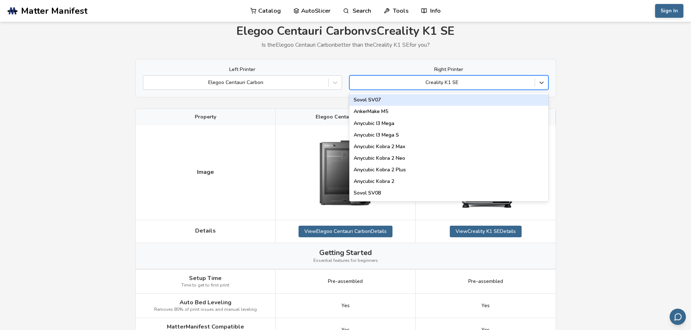 The width and height of the screenshot is (691, 330). I want to click on span: Removes 80% of print issues and manual leveling, so click(205, 310).